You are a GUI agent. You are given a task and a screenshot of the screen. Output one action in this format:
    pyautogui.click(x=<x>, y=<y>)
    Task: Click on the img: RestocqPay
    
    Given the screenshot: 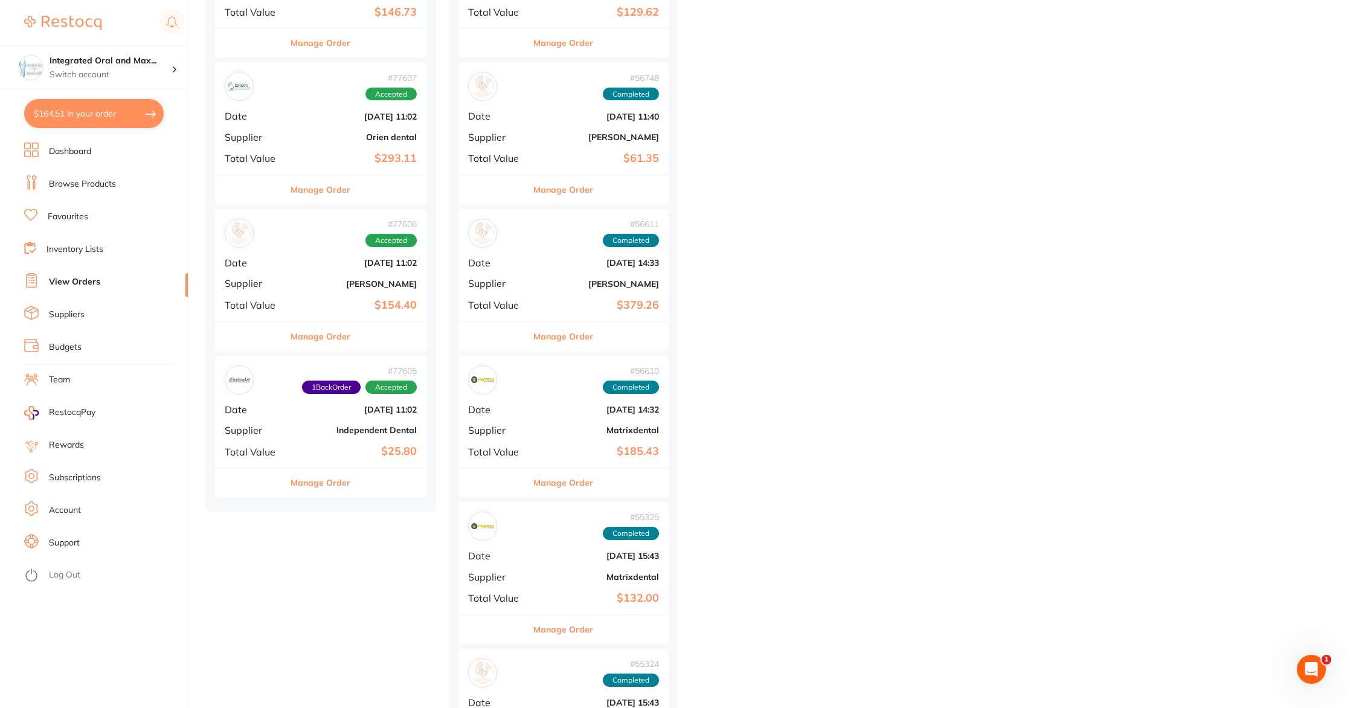 What is the action you would take?
    pyautogui.click(x=31, y=413)
    